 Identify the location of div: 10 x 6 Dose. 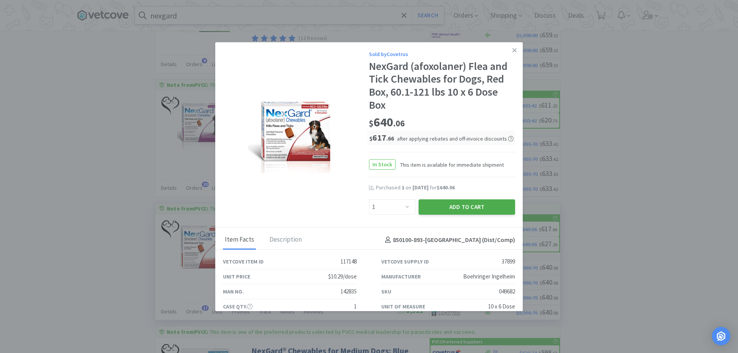
(502, 307).